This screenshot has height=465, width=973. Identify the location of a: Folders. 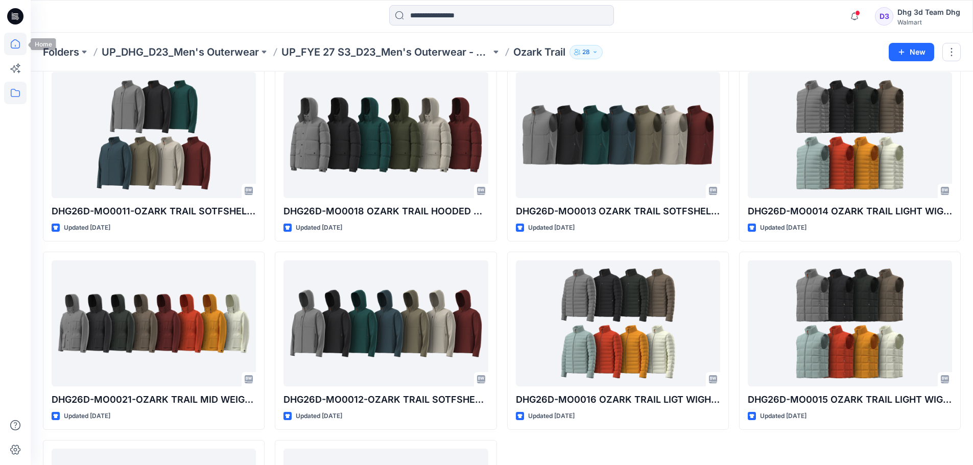
(61, 52).